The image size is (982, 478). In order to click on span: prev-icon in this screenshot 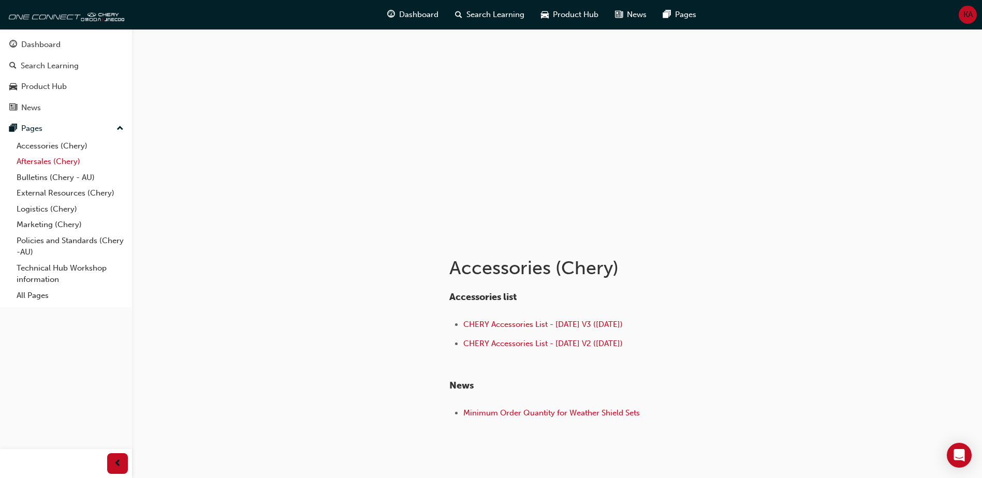, I will do `click(118, 464)`.